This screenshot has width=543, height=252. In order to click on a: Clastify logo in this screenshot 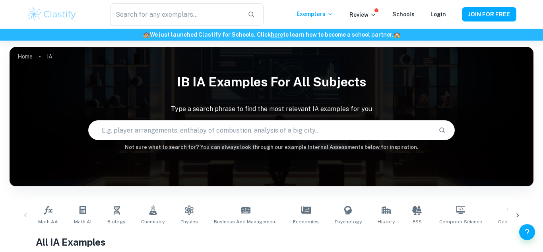, I will do `click(52, 14)`.